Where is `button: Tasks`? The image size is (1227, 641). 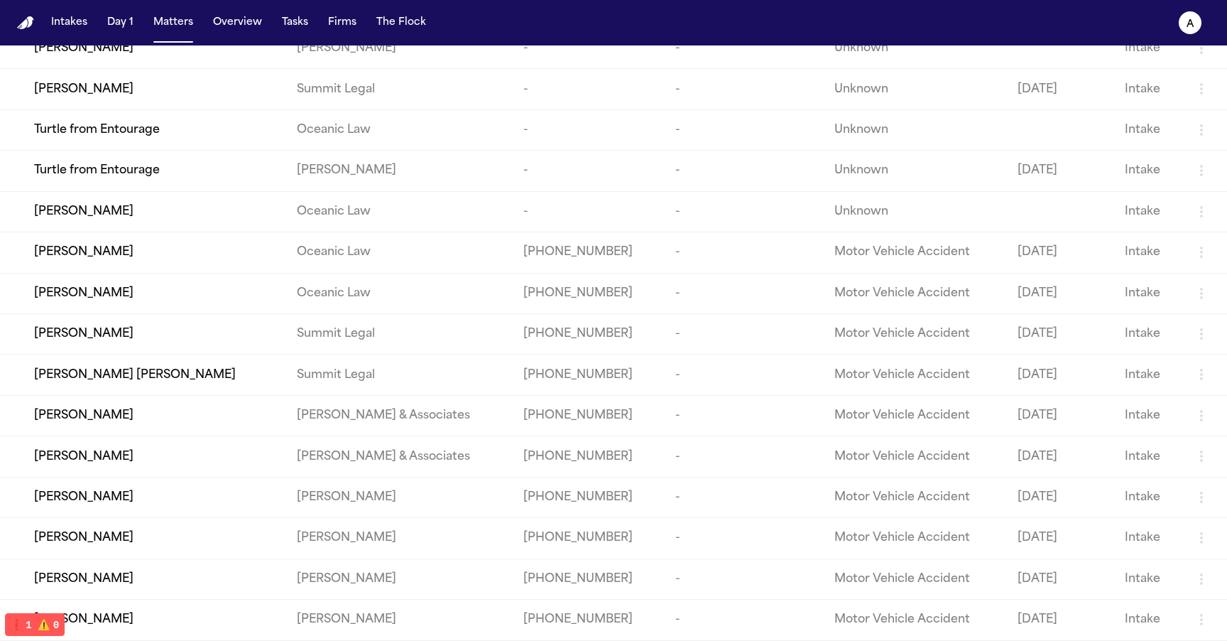 button: Tasks is located at coordinates (295, 23).